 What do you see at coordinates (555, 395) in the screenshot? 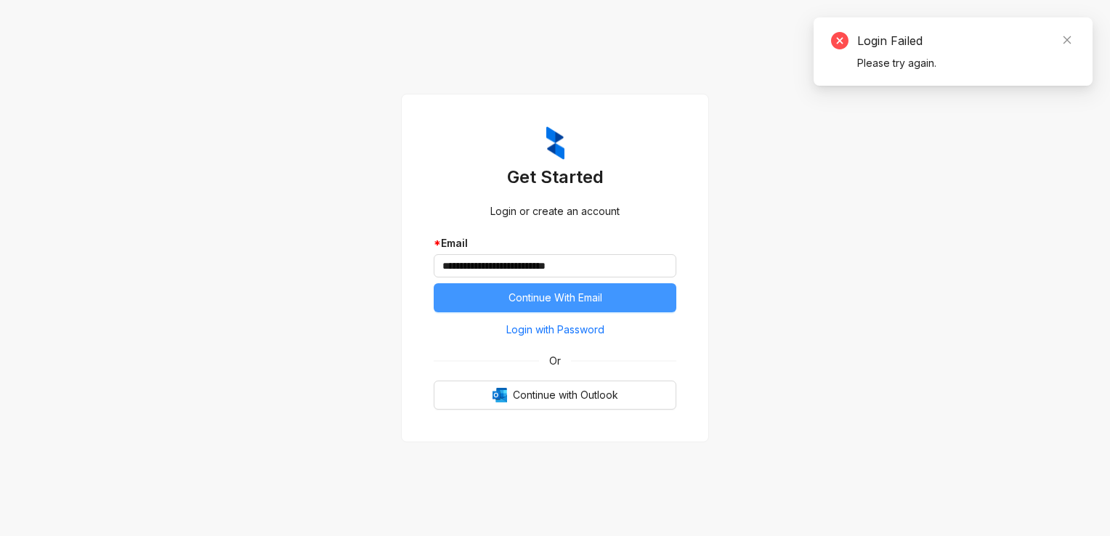
I see `button: OutlookContinue with Outlook` at bounding box center [555, 395].